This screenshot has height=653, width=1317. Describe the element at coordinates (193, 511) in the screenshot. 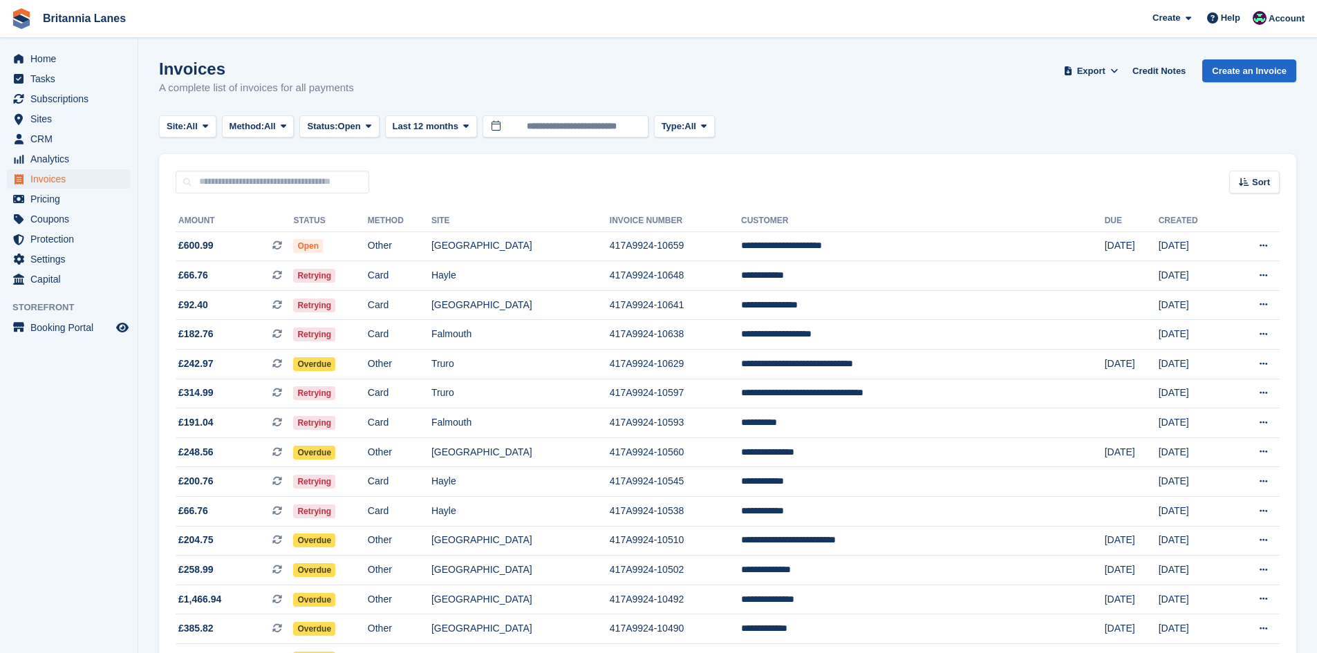

I see `span: £66.76` at that location.